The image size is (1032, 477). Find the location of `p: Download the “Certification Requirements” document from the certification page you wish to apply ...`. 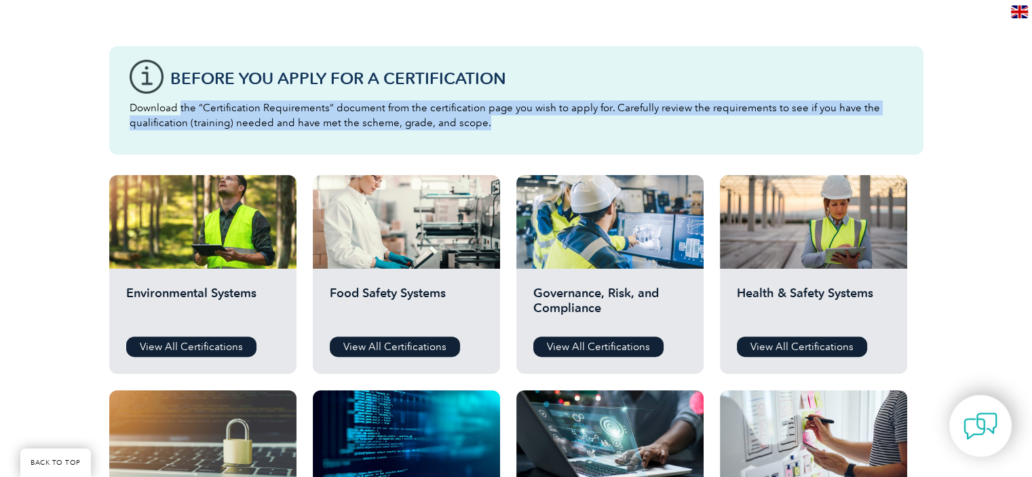

p: Download the “Certification Requirements” document from the certification page you wish to apply ... is located at coordinates (516, 115).